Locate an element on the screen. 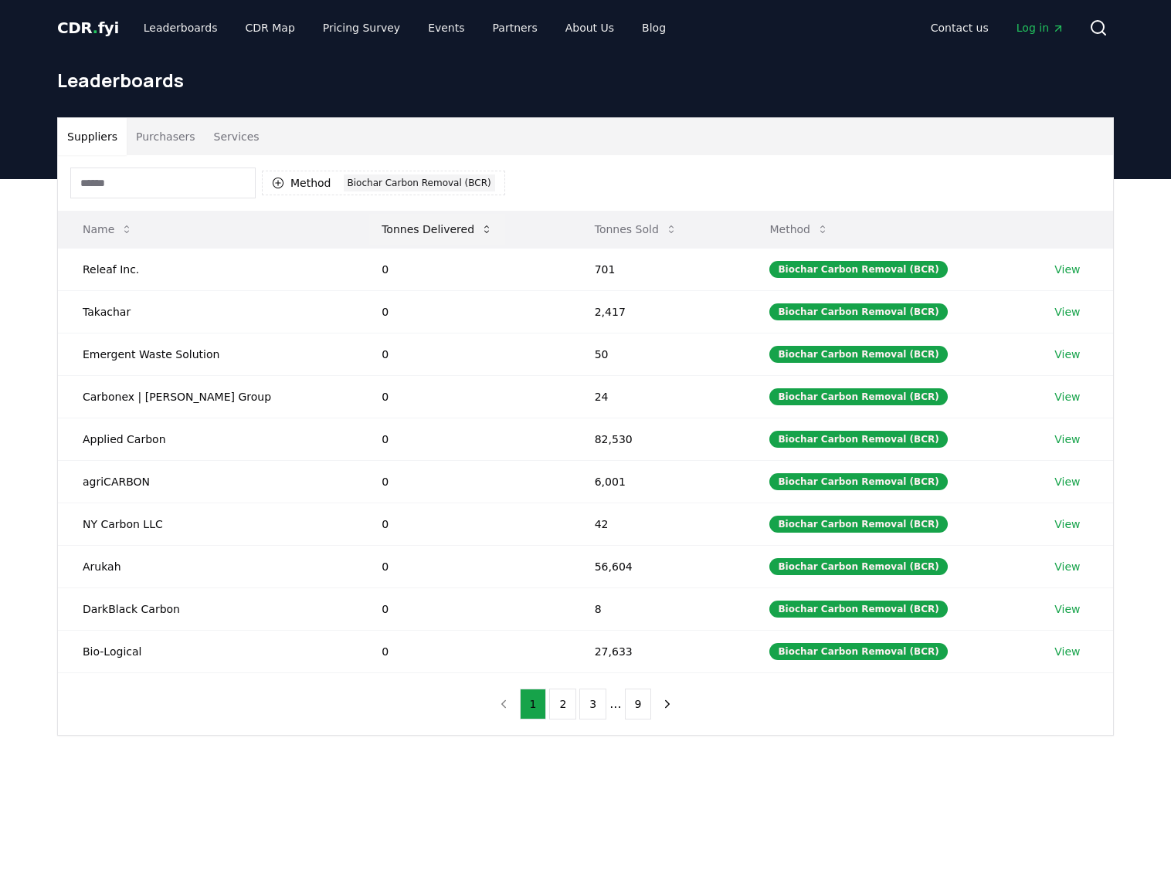 The width and height of the screenshot is (1171, 887). button: 3 is located at coordinates (592, 704).